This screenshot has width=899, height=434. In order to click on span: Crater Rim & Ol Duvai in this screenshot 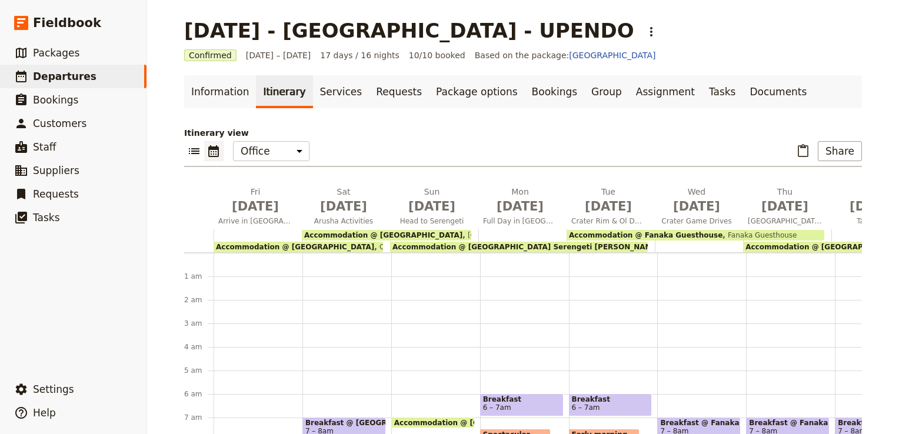, I will do `click(608, 221)`.